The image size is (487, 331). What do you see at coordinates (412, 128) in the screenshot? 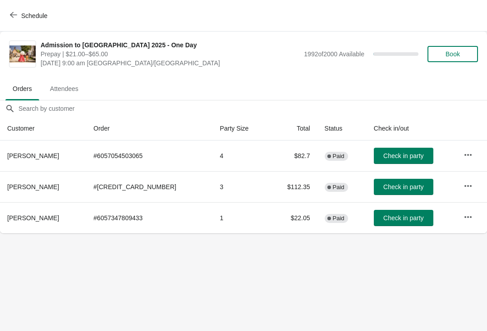
I see `th: Check in/out` at bounding box center [412, 128].